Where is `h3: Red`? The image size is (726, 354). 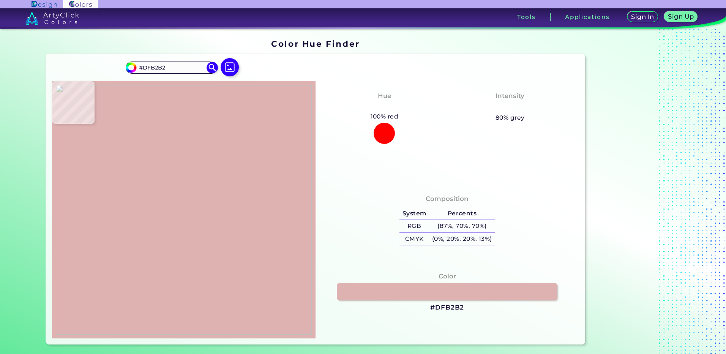 h3: Red is located at coordinates (384, 107).